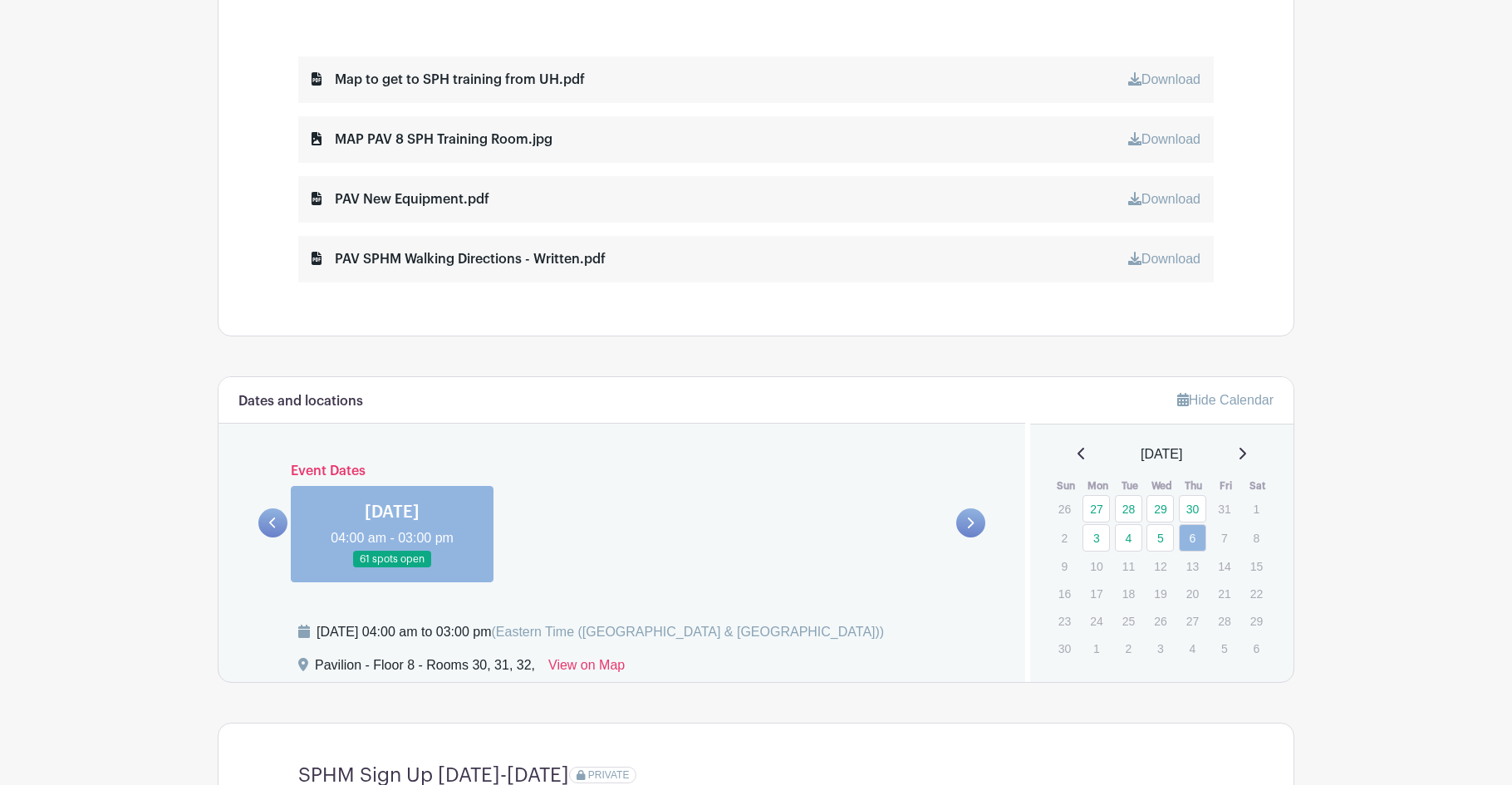 The height and width of the screenshot is (785, 1512). What do you see at coordinates (1095, 594) in the screenshot?
I see `p: 17` at bounding box center [1095, 594].